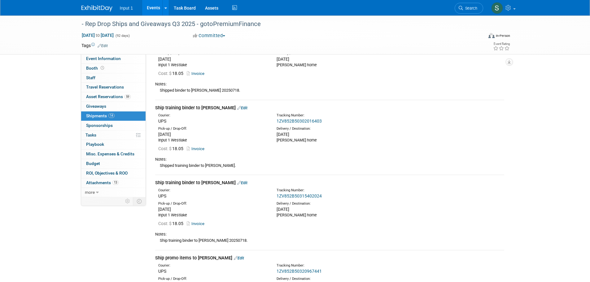 This screenshot has height=282, width=590. What do you see at coordinates (105, 87) in the screenshot?
I see `span: Travel Reservations` at bounding box center [105, 87].